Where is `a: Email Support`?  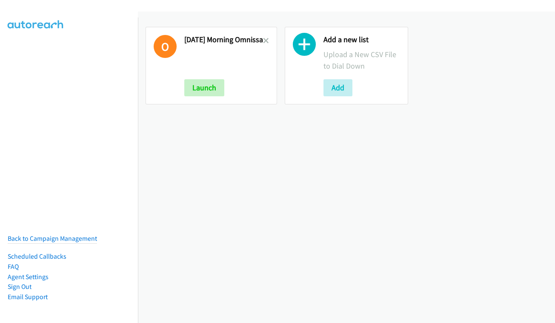
a: Email Support is located at coordinates (28, 296).